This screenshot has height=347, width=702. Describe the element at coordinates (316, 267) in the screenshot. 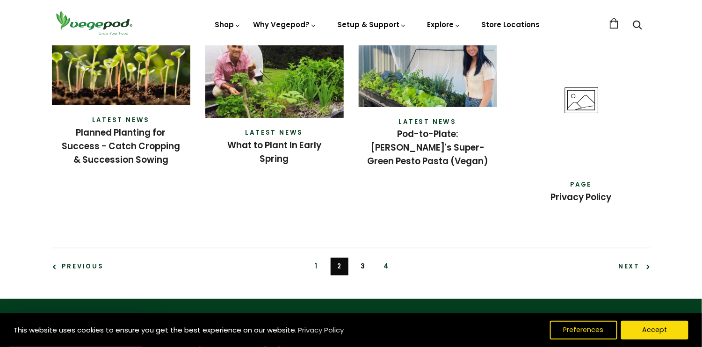

I see `a: 1` at that location.